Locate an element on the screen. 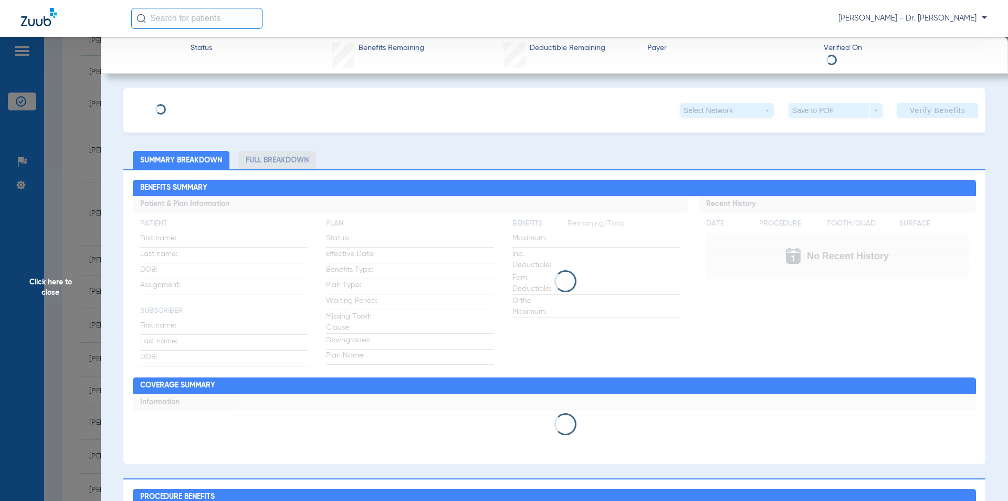 This screenshot has height=501, width=1008. h2: Benefits Summary is located at coordinates (555, 188).